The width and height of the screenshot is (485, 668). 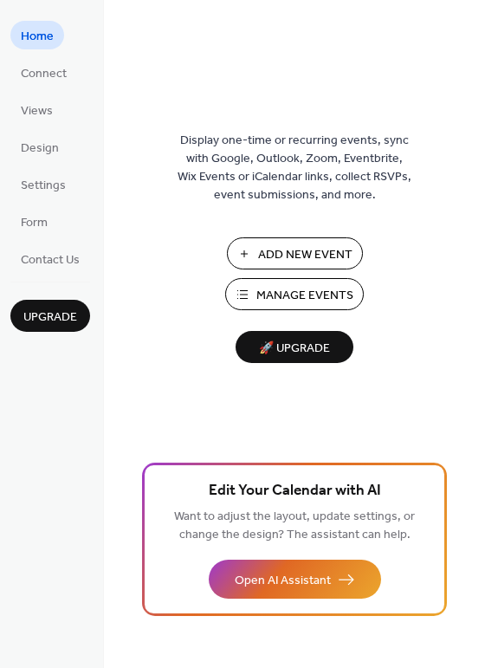 I want to click on button: Manage Events, so click(x=294, y=294).